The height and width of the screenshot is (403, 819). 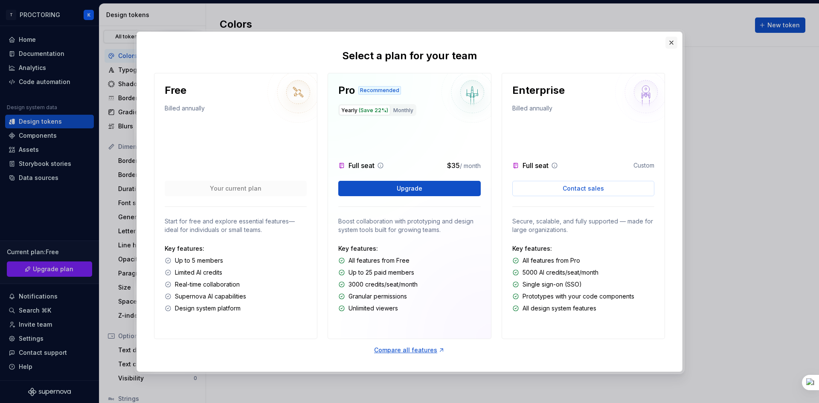 I want to click on a: Compare all features, so click(x=409, y=350).